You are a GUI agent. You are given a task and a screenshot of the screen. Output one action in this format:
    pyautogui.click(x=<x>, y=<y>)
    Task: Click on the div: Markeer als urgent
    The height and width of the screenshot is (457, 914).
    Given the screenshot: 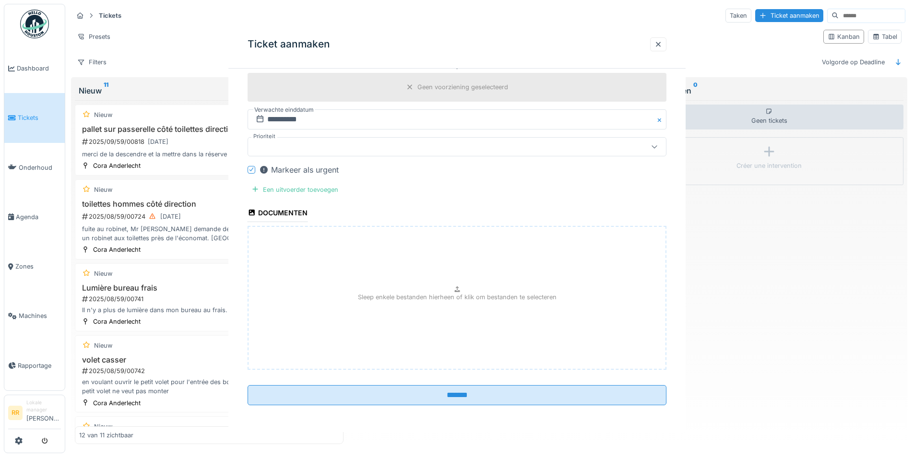 What is the action you would take?
    pyautogui.click(x=299, y=169)
    